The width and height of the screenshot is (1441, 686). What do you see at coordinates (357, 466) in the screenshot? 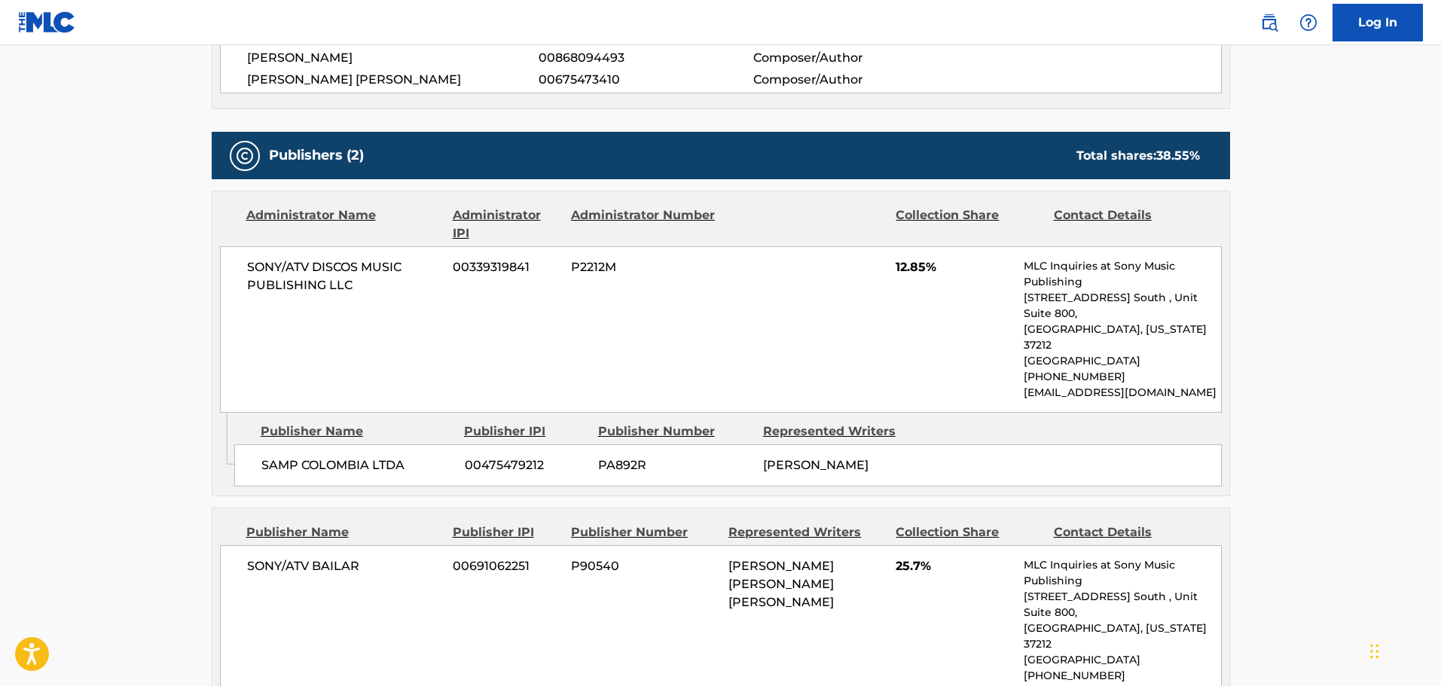
I see `span: SAMP COLOMBIA LTDA` at bounding box center [357, 466].